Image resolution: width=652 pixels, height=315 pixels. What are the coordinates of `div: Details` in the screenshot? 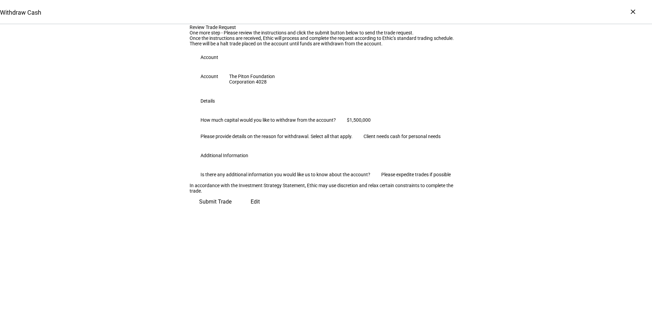 It's located at (208, 101).